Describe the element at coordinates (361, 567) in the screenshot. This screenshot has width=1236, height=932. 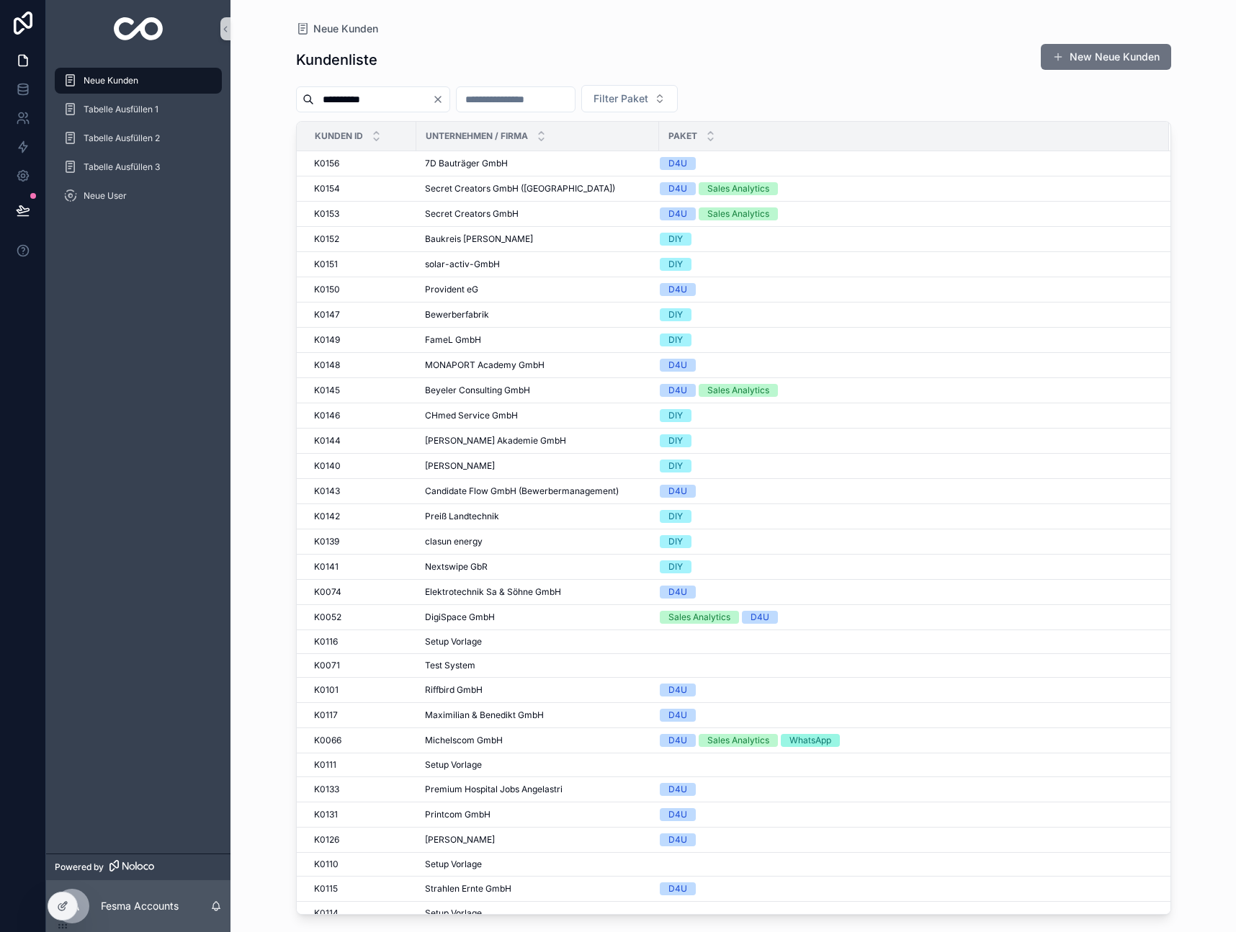
I see `a: K0141` at that location.